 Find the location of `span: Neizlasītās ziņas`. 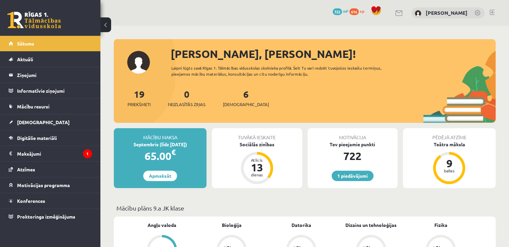

span: Neizlasītās ziņas is located at coordinates (187, 104).